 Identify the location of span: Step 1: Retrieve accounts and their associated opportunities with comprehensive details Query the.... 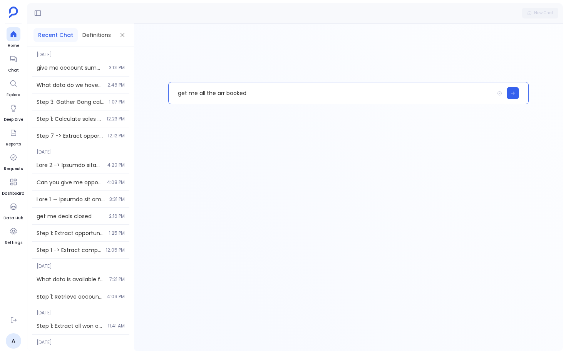
(69, 297).